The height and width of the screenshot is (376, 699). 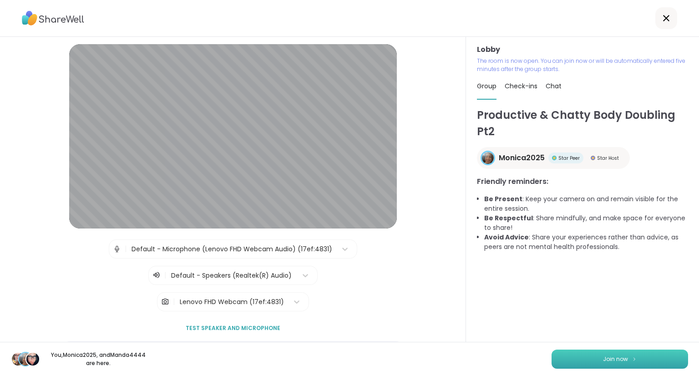 I want to click on span: Monica2025, so click(x=521, y=158).